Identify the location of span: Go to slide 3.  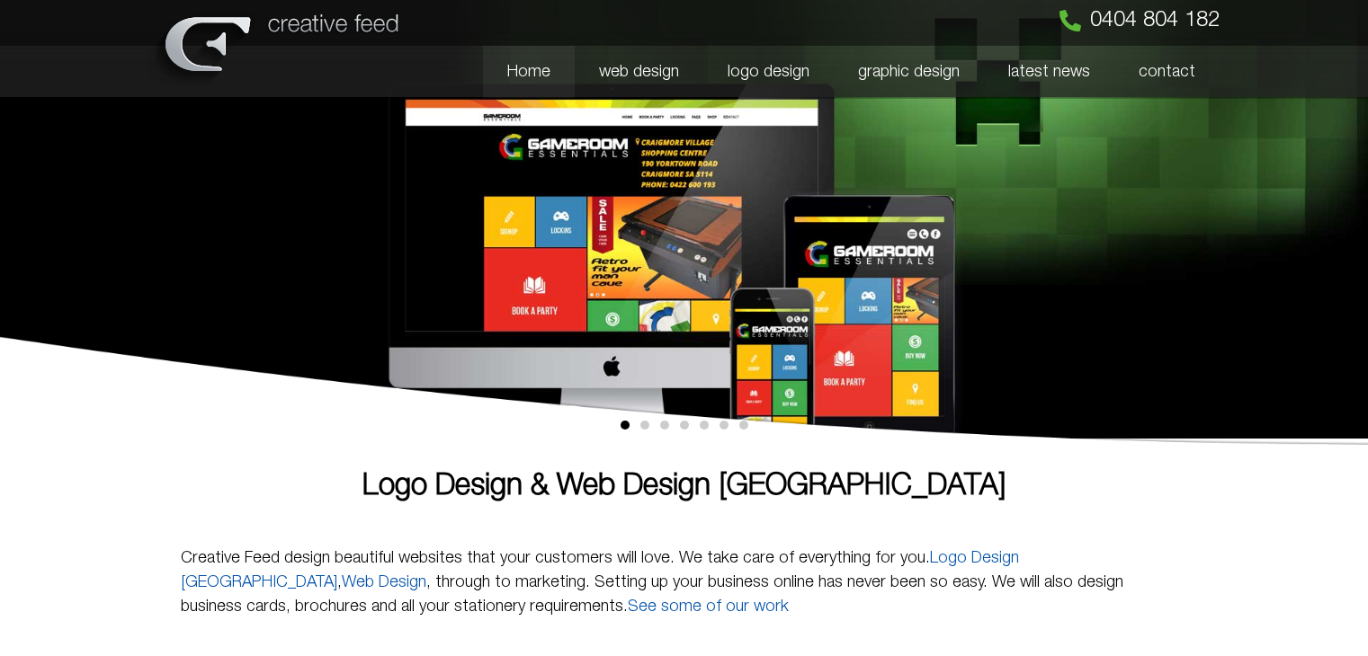
(664, 425).